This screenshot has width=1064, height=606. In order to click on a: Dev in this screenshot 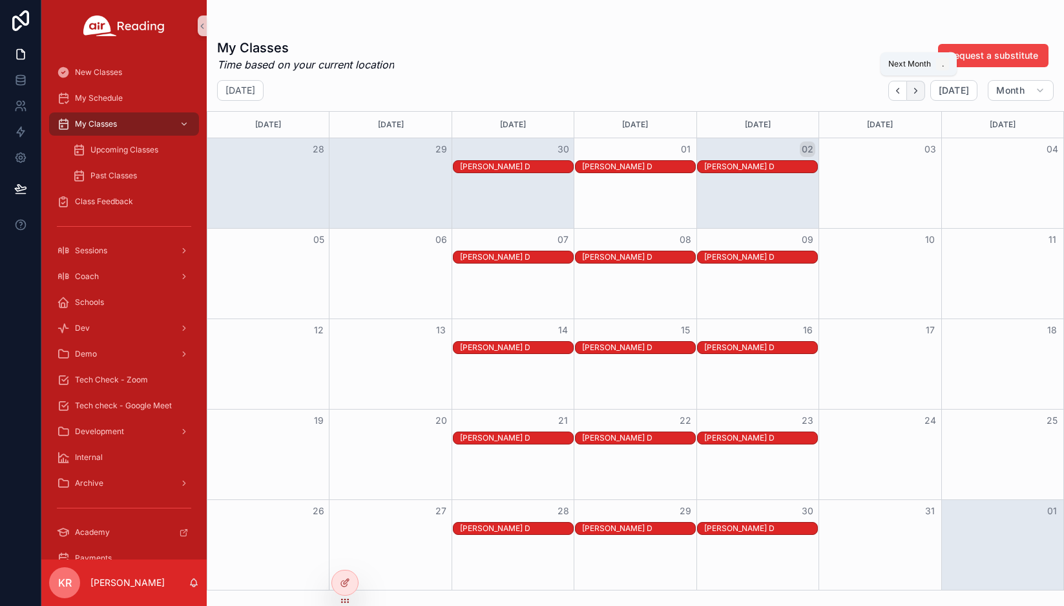, I will do `click(124, 328)`.